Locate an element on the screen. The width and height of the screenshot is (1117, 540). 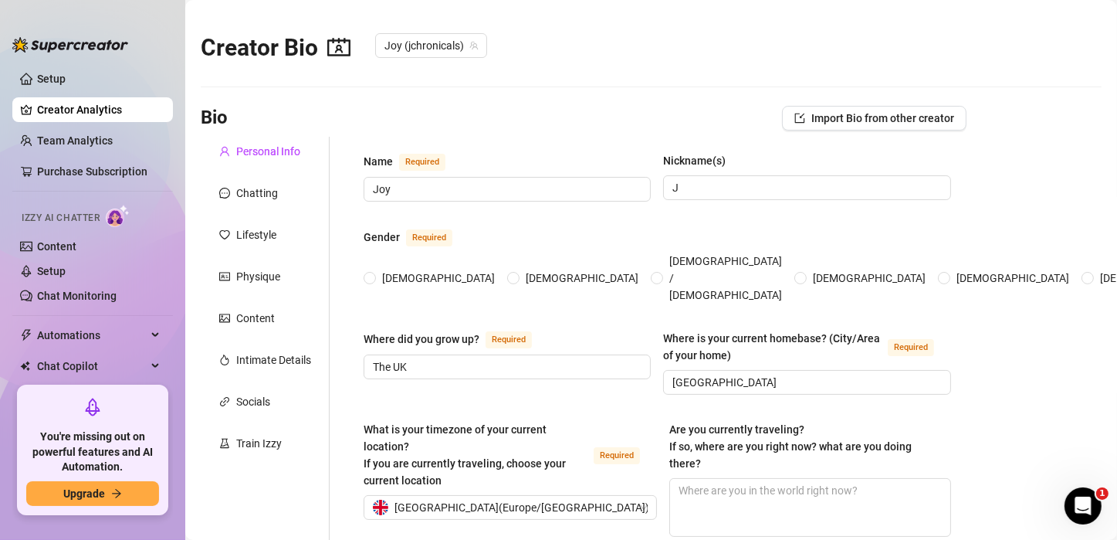
span: picture is located at coordinates (225, 318).